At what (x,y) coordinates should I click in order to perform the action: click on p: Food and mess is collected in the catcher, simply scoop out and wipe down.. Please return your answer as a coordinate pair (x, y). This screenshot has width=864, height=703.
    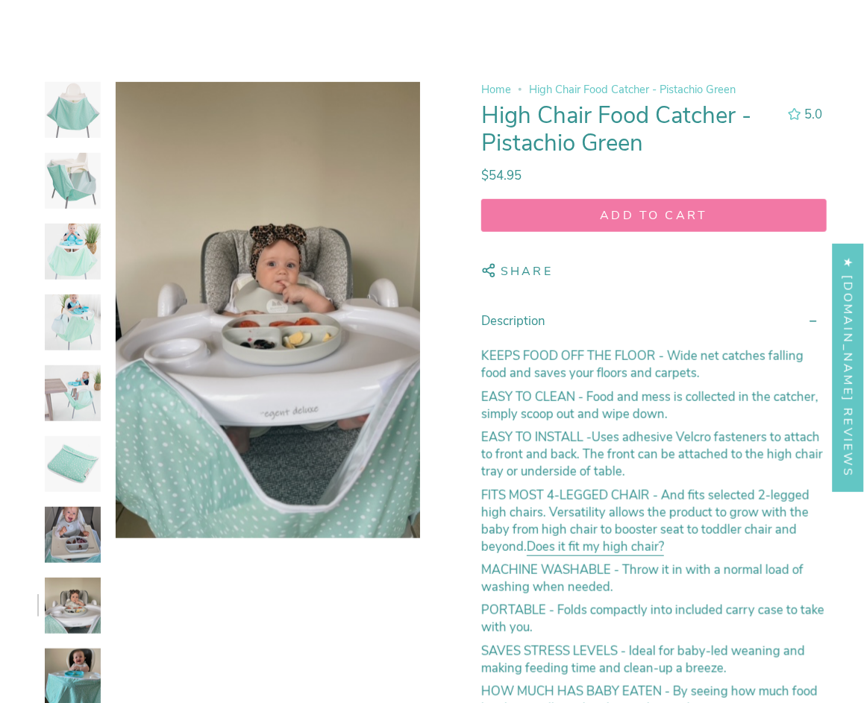
    Looking at the image, I should click on (653, 406).